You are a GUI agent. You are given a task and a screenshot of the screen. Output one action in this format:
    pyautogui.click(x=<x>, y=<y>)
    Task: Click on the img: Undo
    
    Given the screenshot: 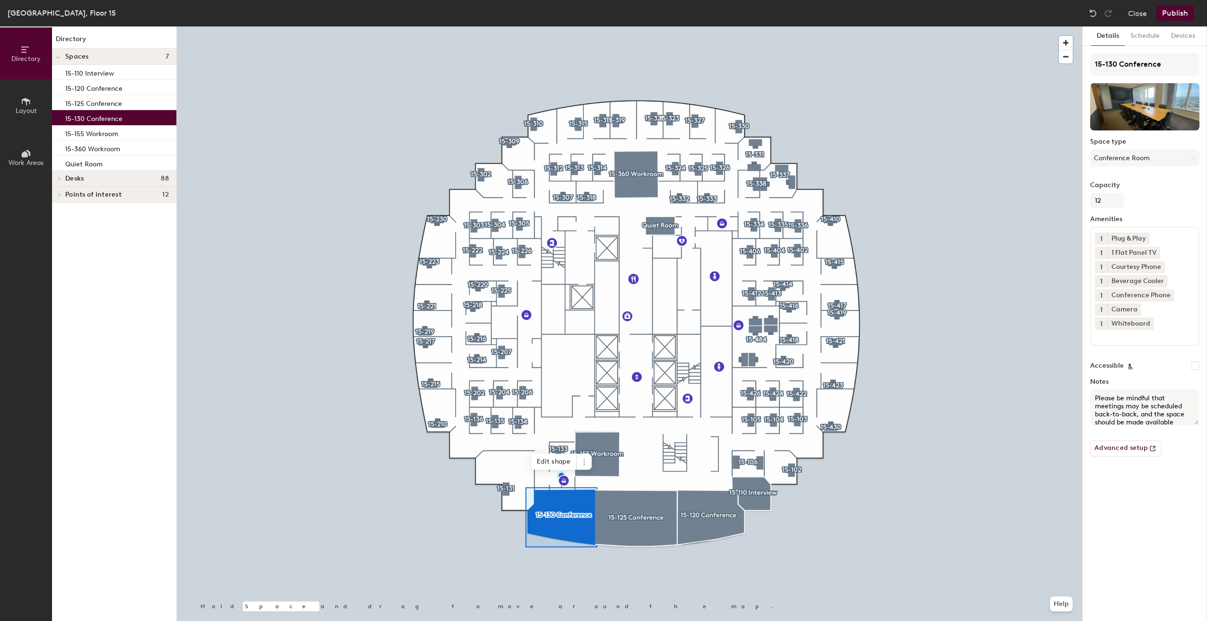 What is the action you would take?
    pyautogui.click(x=1093, y=13)
    